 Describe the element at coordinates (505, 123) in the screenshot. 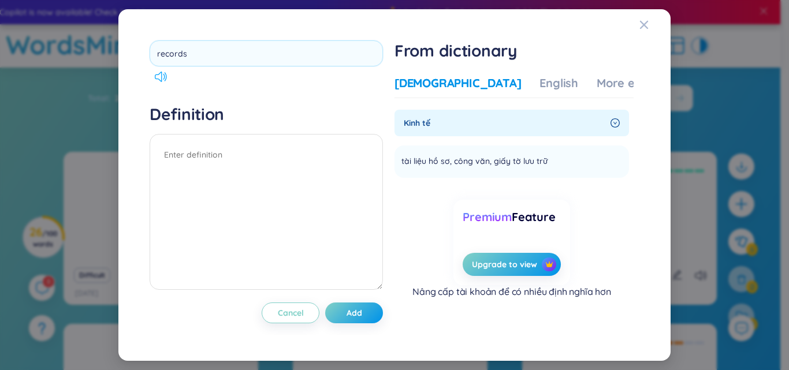

I see `span: Kinh tế` at that location.